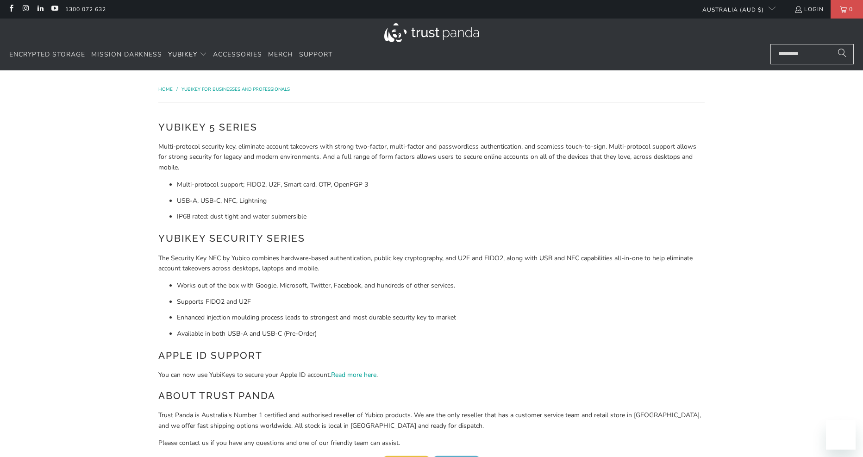  I want to click on a: Support, so click(316, 55).